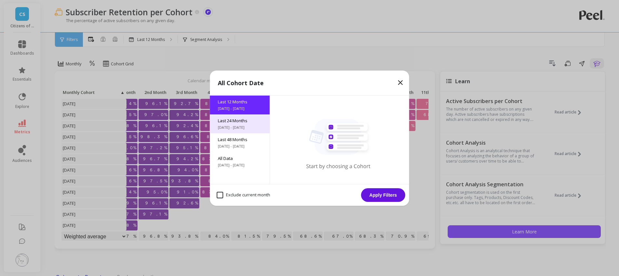  Describe the element at coordinates (240, 158) in the screenshot. I see `span: All Data` at that location.